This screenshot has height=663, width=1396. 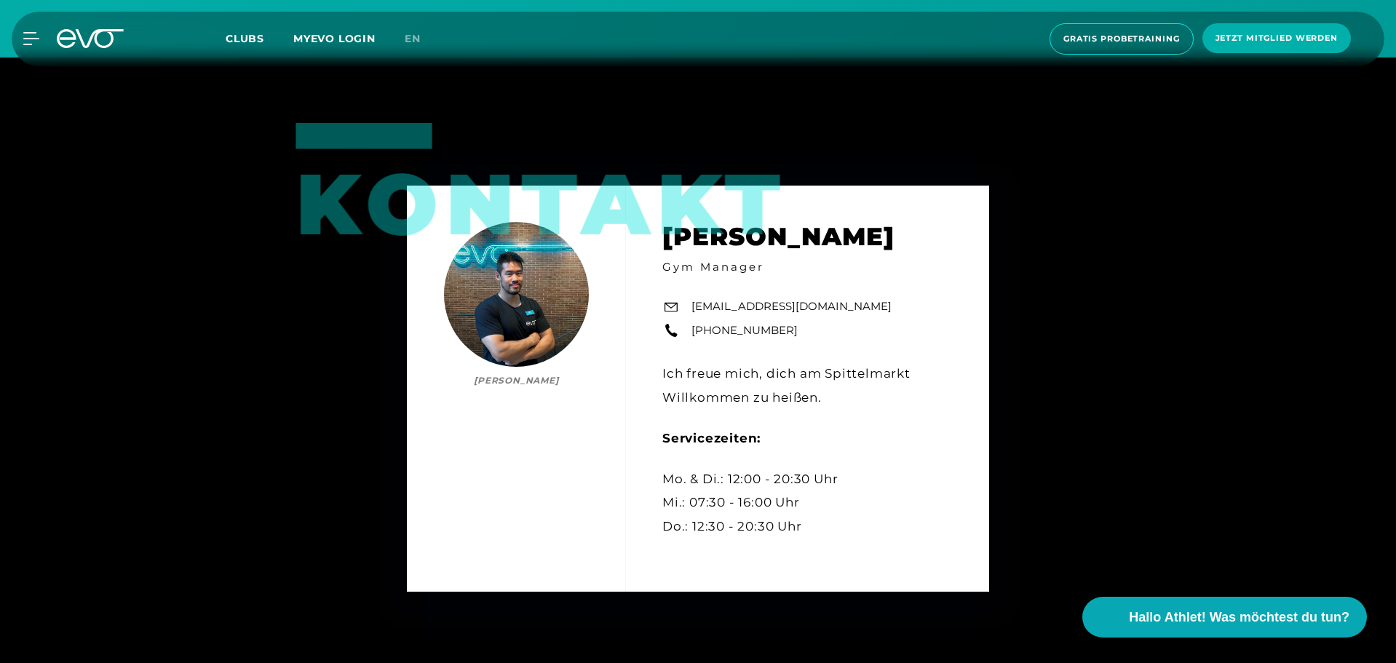 I want to click on span: en, so click(x=413, y=39).